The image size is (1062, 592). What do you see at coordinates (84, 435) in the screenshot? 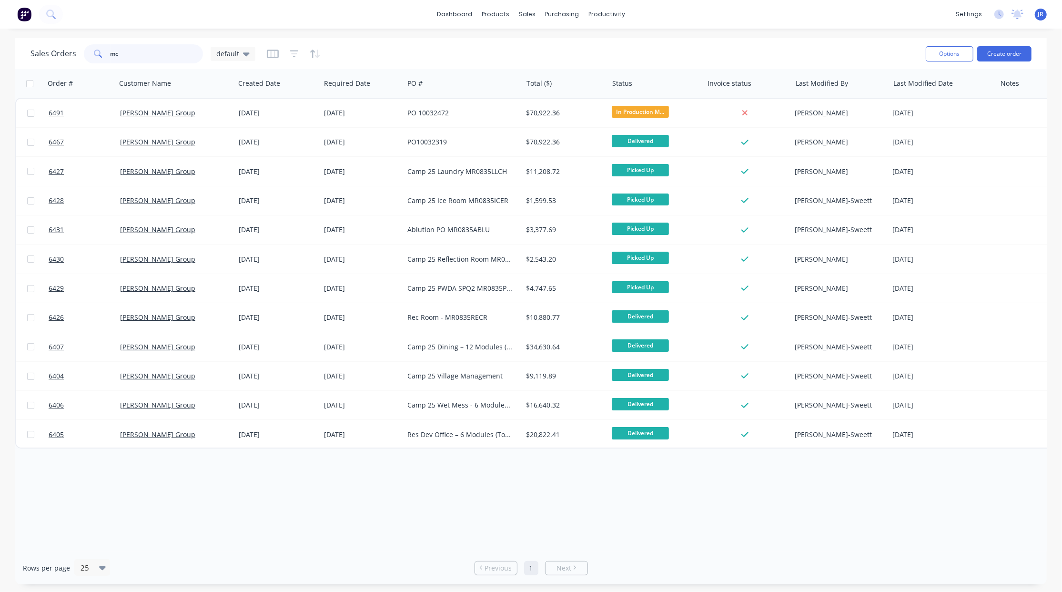
I see `a: 6405` at bounding box center [84, 435].